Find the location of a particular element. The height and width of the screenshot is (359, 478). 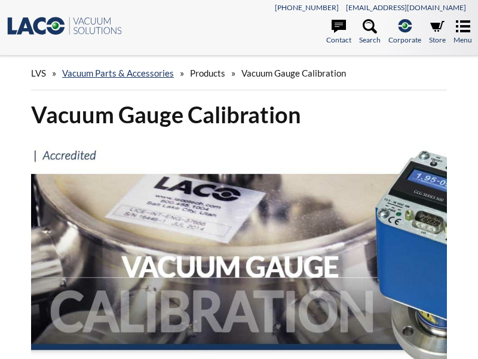

a: Vacuum Parts & Accessories is located at coordinates (118, 73).